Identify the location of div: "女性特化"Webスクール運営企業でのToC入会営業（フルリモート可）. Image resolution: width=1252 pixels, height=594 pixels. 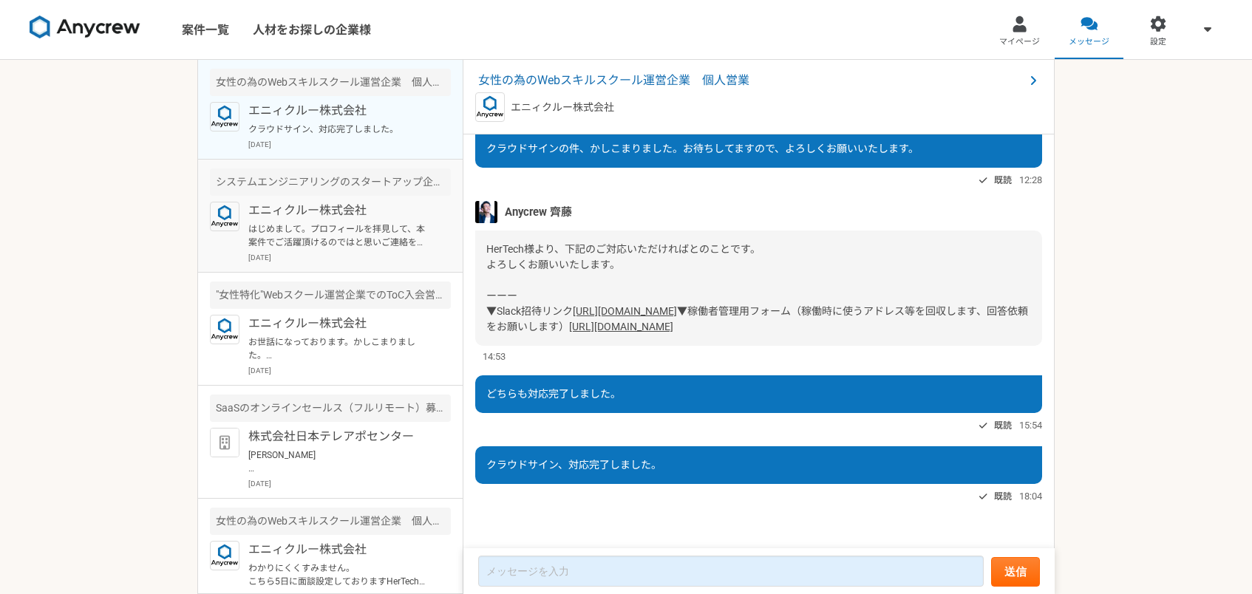
(330, 295).